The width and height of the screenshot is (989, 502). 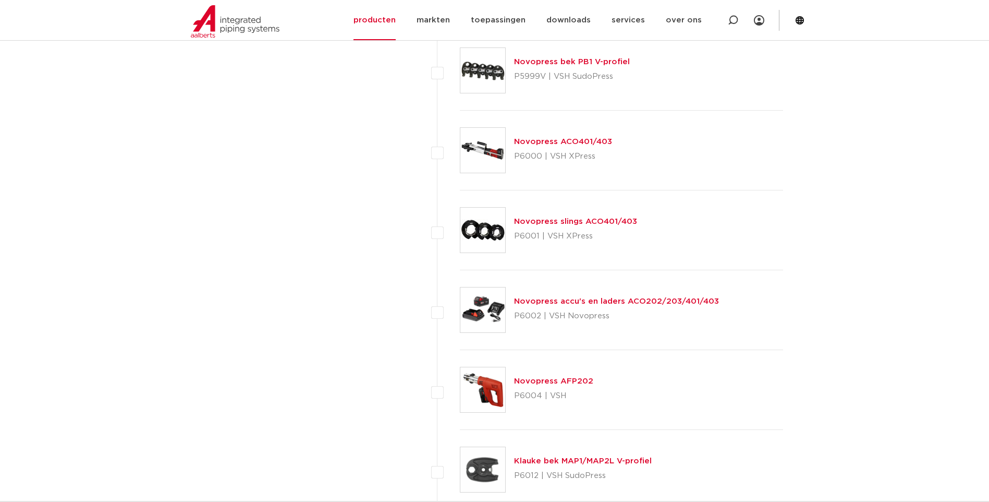 I want to click on p: P6012 | VSH SudoPress, so click(x=583, y=476).